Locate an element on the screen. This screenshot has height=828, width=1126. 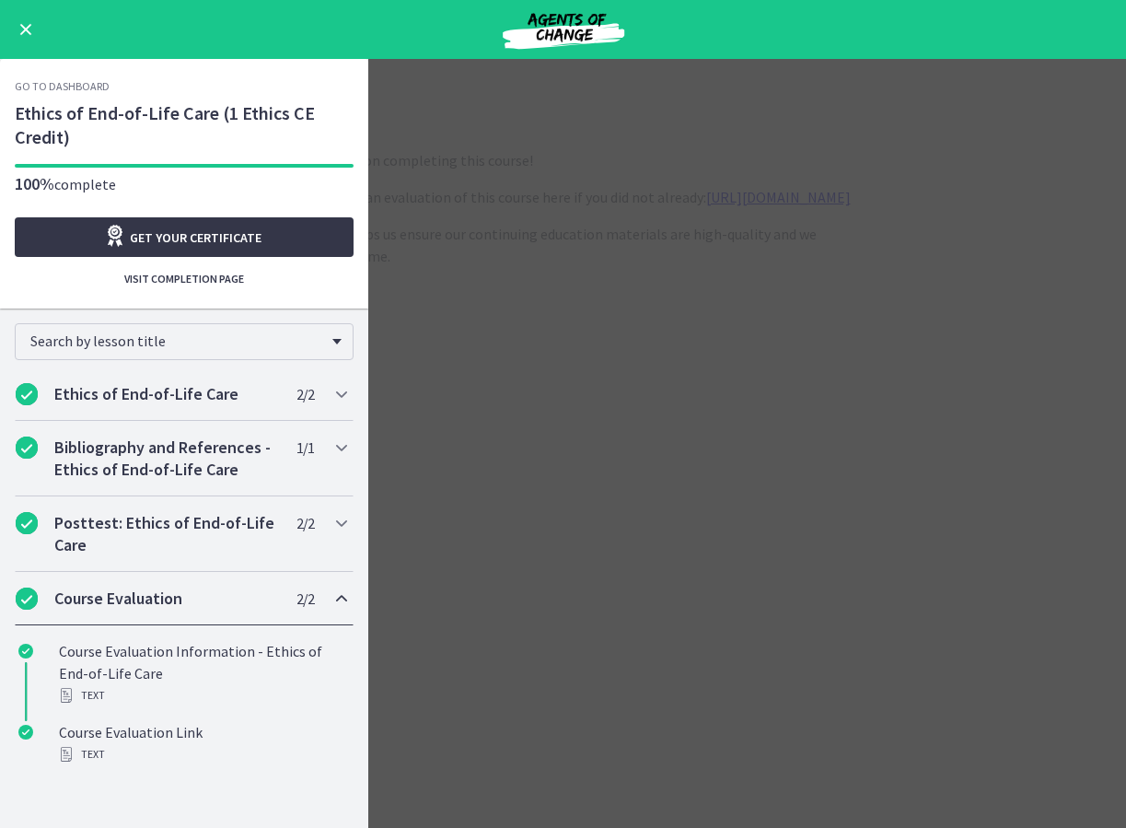
h1: Ethics of End-of-Life Care (1 Ethics CE Credit) is located at coordinates (184, 125).